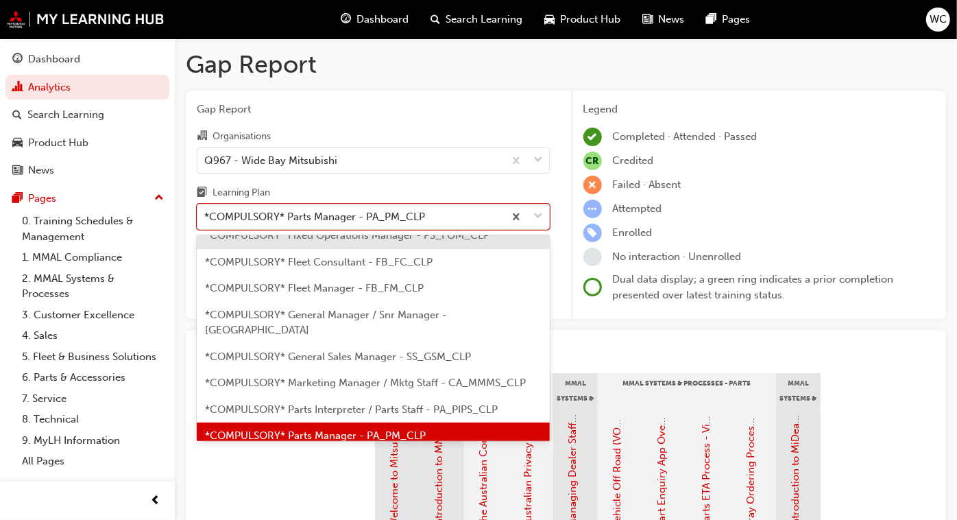  I want to click on span: Attempted, so click(638, 208).